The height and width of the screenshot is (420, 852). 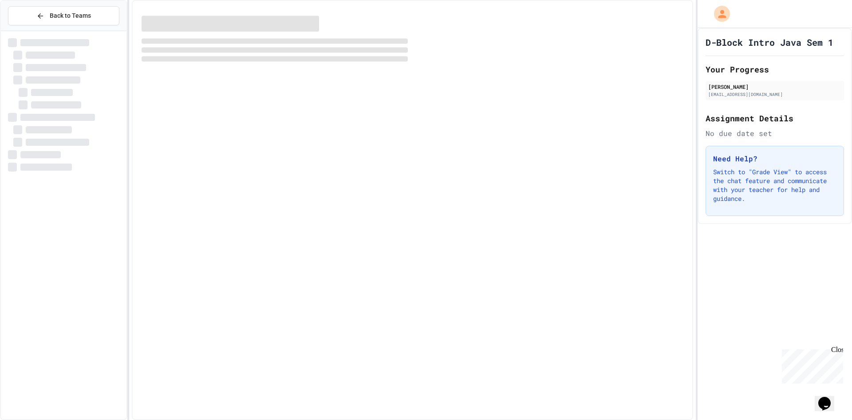 I want to click on p: Switch to "Grade View" to access the chat feature and communicate with your teacher for help and ..., so click(x=775, y=185).